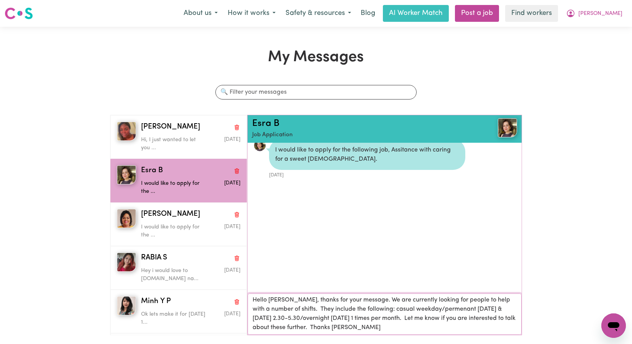 The height and width of the screenshot is (344, 632). Describe the element at coordinates (260, 146) in the screenshot. I see `a: View Esra B's profile` at that location.